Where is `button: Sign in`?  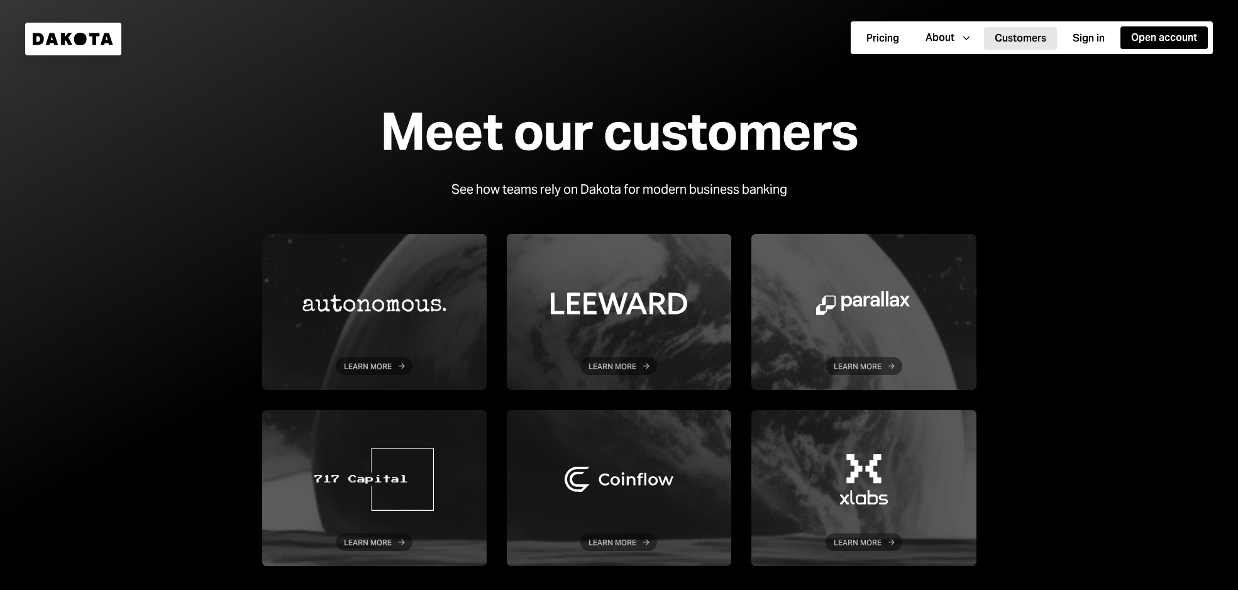 button: Sign in is located at coordinates (1088, 38).